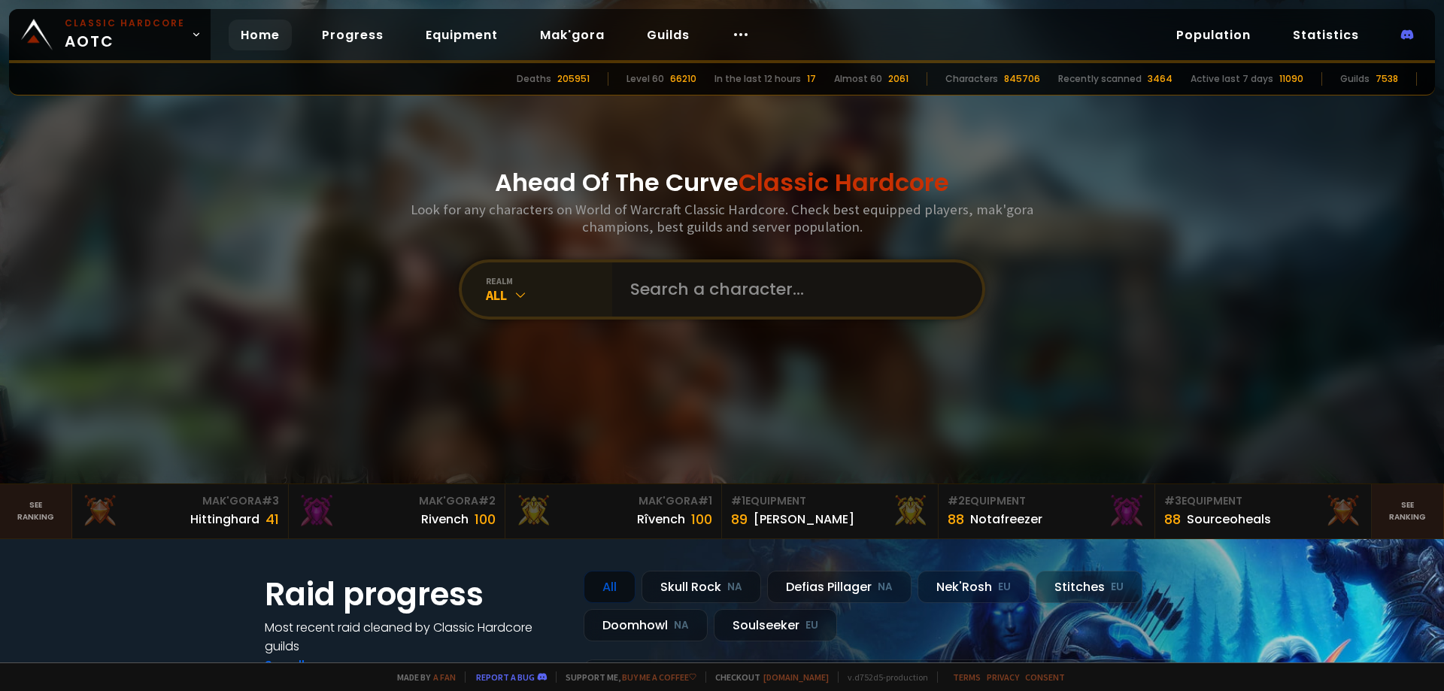 The width and height of the screenshot is (1444, 691). What do you see at coordinates (272, 519) in the screenshot?
I see `div: 41` at bounding box center [272, 519].